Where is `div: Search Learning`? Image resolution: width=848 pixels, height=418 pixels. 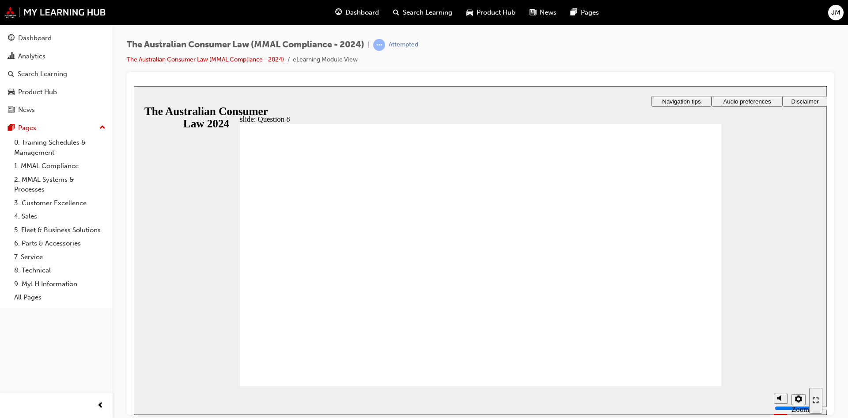 div: Search Learning is located at coordinates (42, 74).